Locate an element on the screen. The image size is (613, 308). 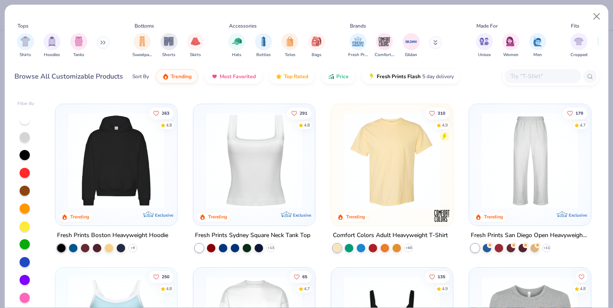
input: Try "T-Shirt" is located at coordinates (542, 76).